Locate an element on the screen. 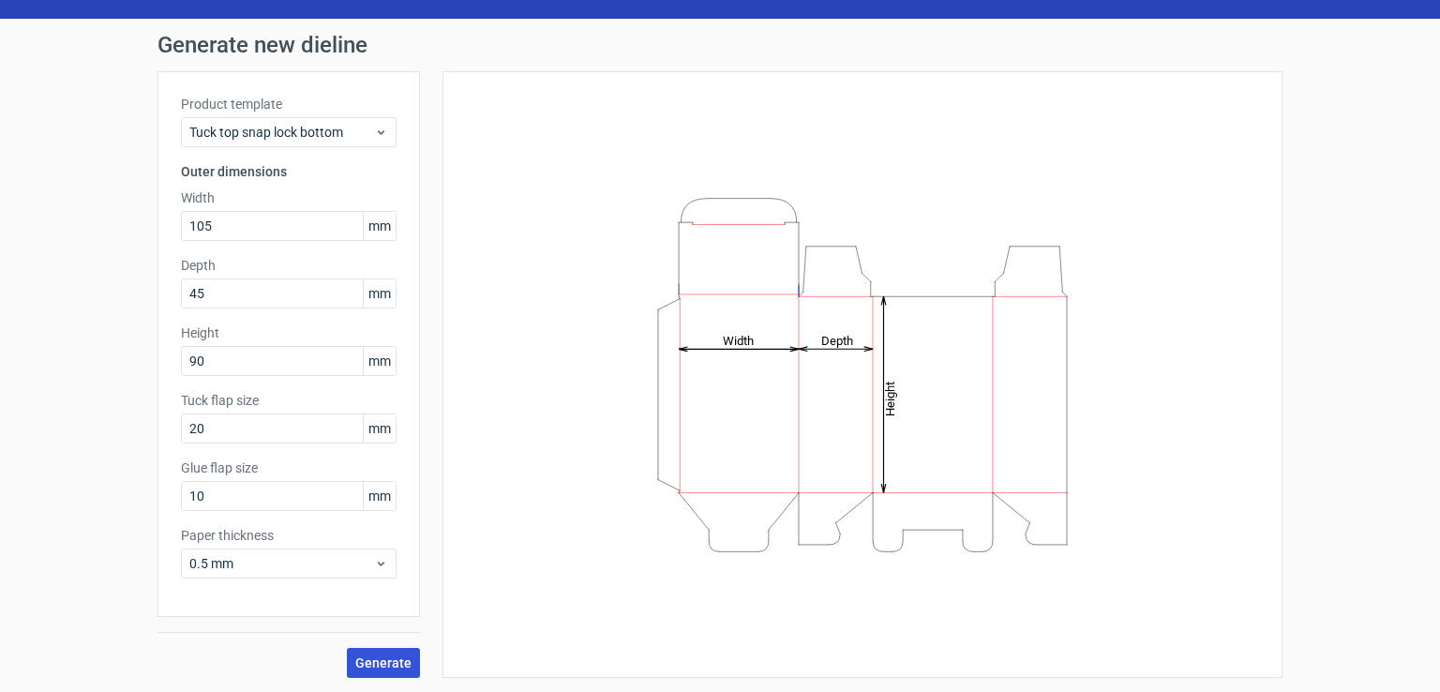 The height and width of the screenshot is (692, 1440). button: Generate is located at coordinates (383, 663).